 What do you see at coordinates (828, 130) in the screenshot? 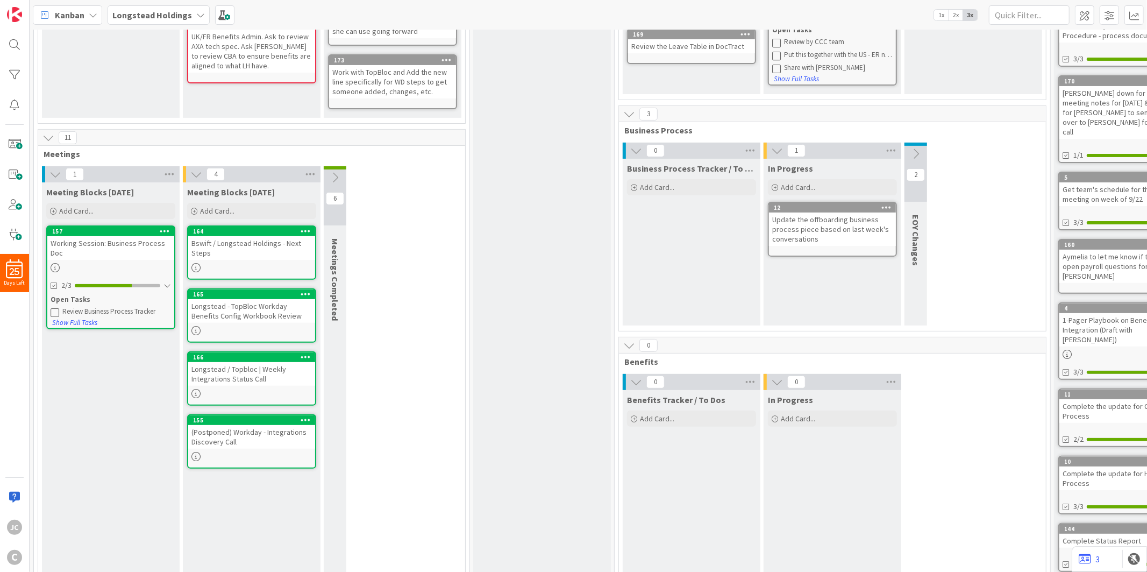
I see `span: Business Process` at bounding box center [828, 130].